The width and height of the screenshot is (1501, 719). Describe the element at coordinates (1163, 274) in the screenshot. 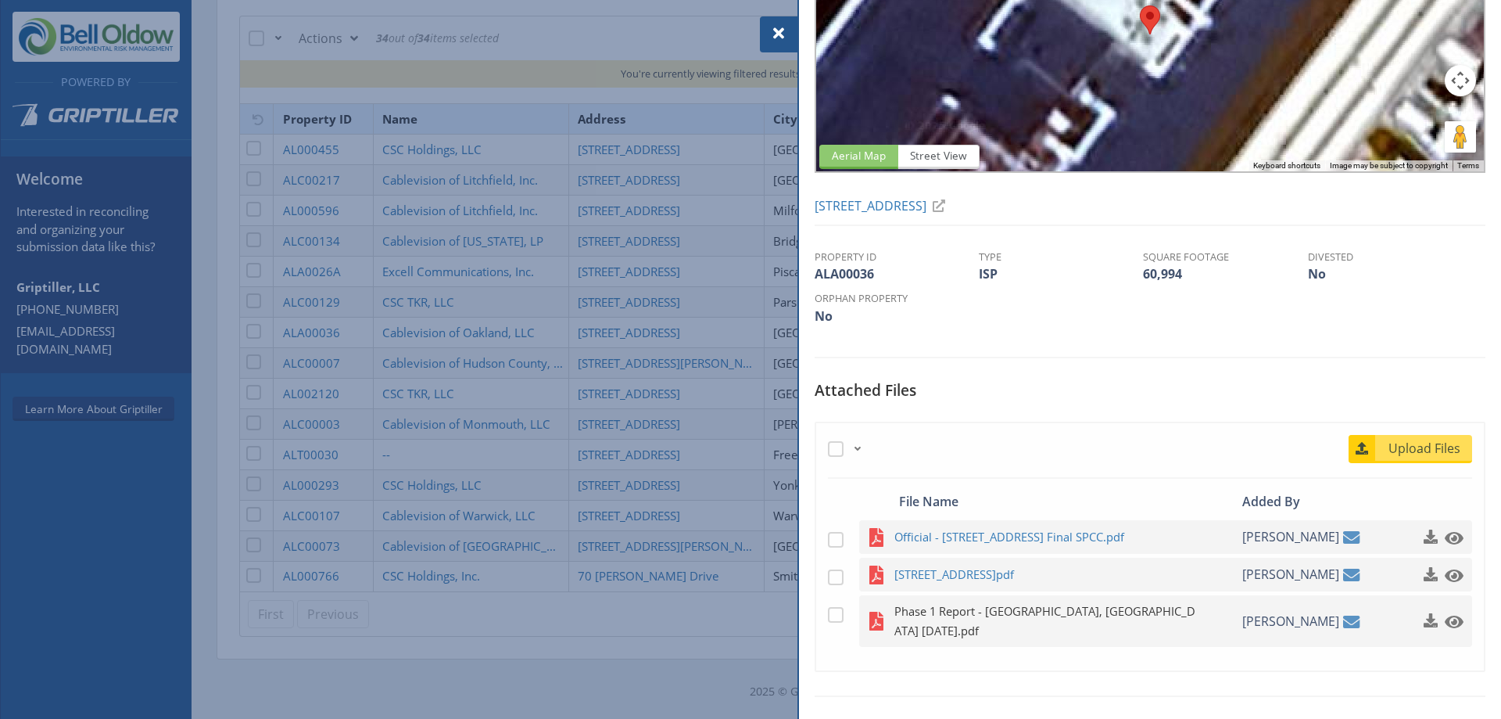

I see `span: 60,994` at that location.